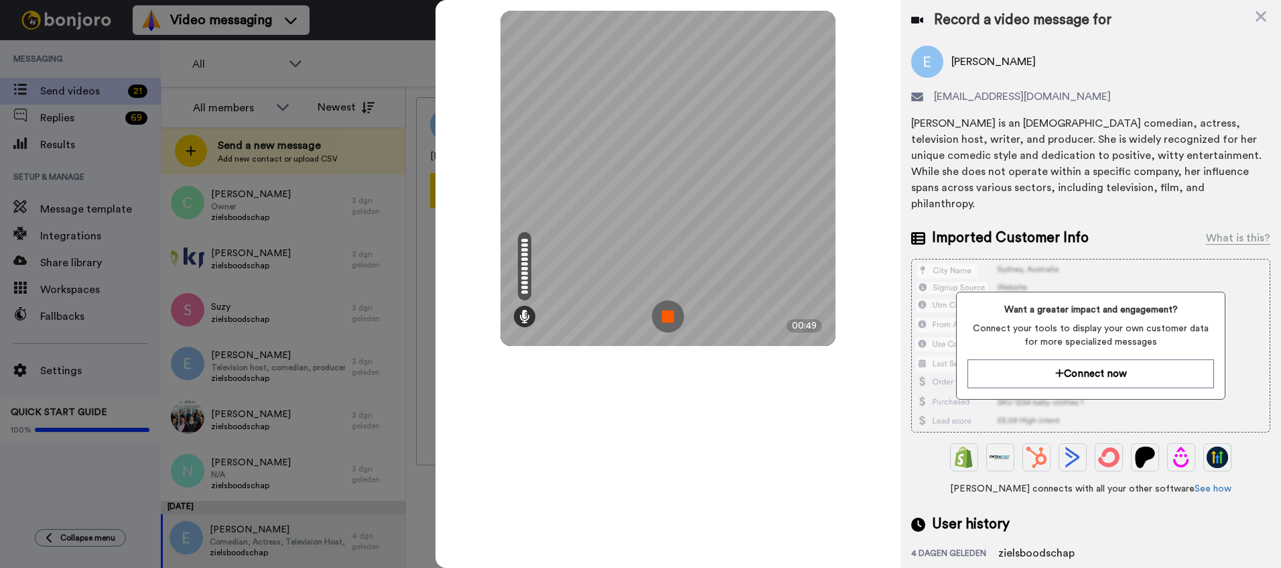 This screenshot has width=1281, height=568. I want to click on div: 4 dagen geleden, so click(955, 554).